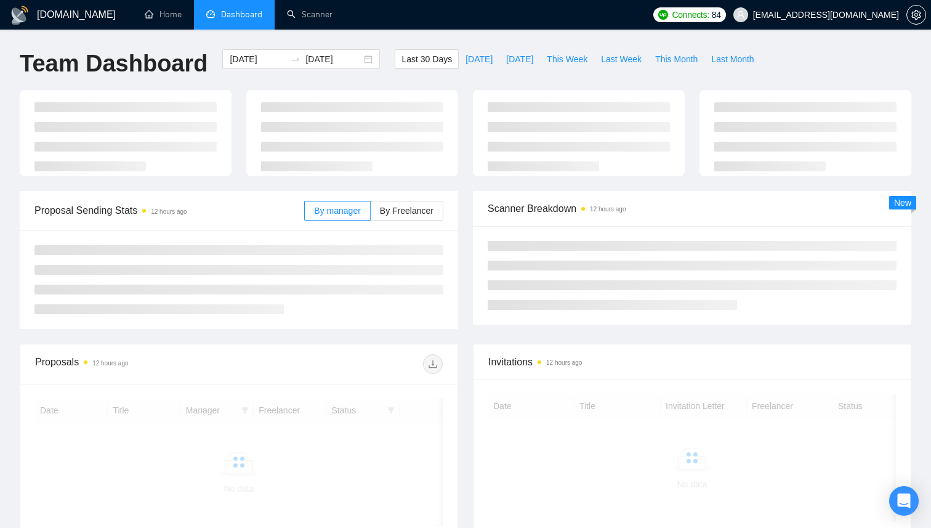 The image size is (931, 528). I want to click on button: This Month, so click(676, 59).